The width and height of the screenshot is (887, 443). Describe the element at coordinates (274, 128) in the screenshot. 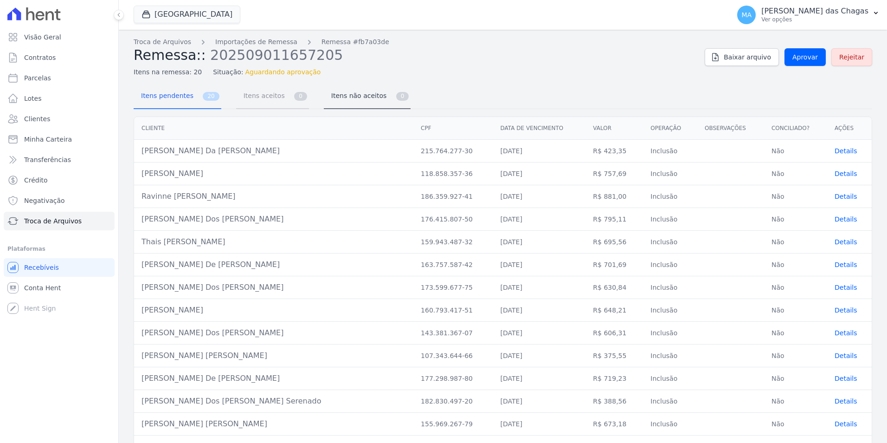

I see `th: Cliente` at that location.